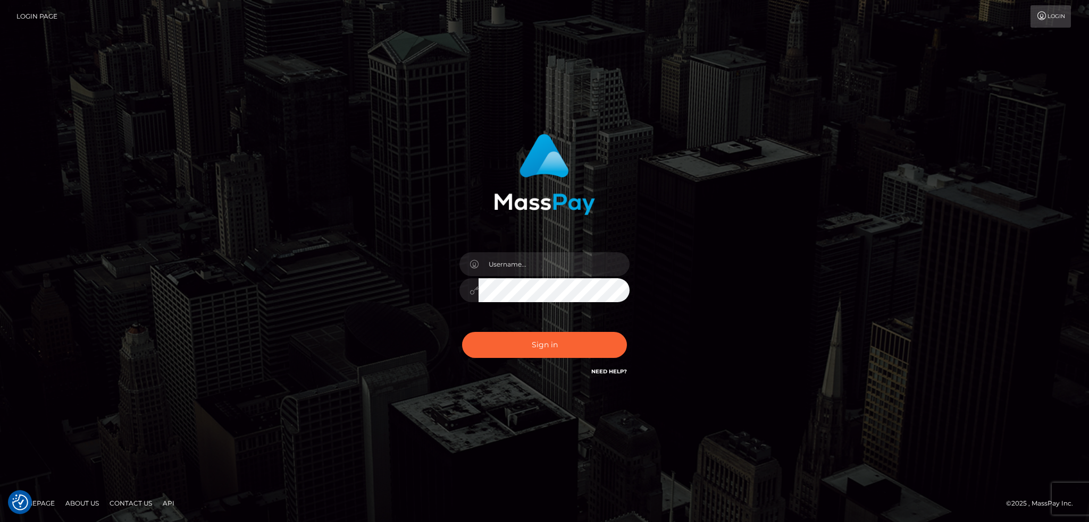  I want to click on a: API, so click(168, 503).